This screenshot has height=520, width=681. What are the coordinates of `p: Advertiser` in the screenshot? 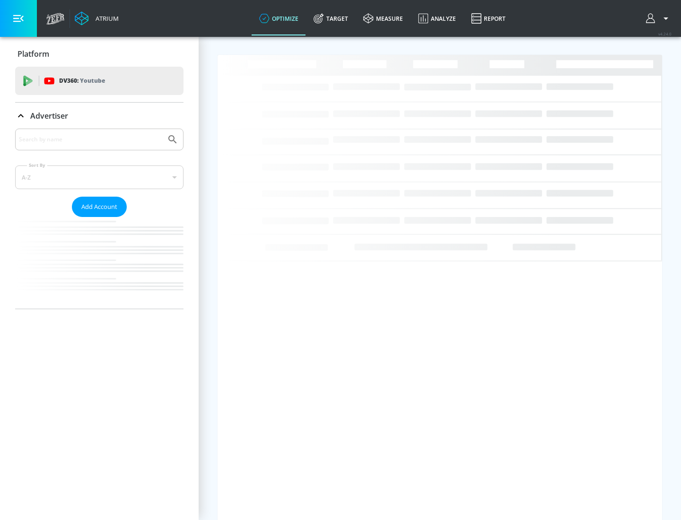 It's located at (49, 116).